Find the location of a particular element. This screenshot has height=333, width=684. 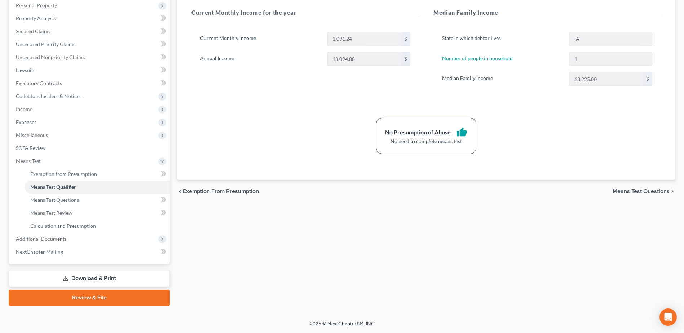

label: Current Monthly Income is located at coordinates (260, 39).